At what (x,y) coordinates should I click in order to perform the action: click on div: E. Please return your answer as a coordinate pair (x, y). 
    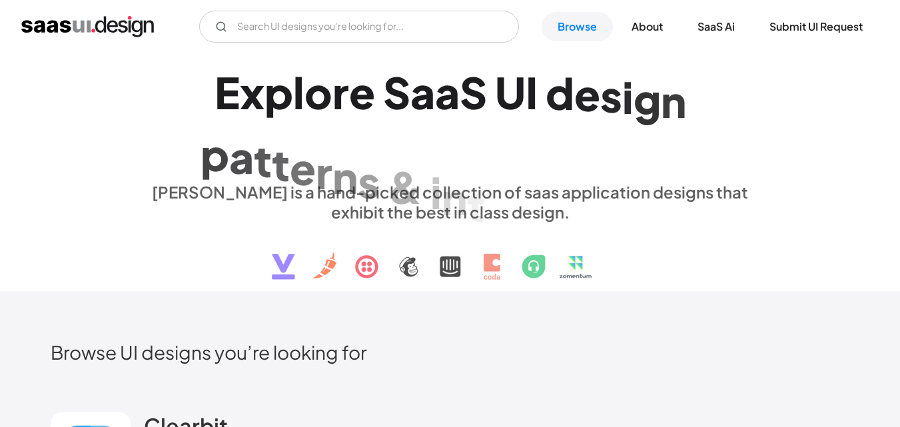
    Looking at the image, I should click on (227, 92).